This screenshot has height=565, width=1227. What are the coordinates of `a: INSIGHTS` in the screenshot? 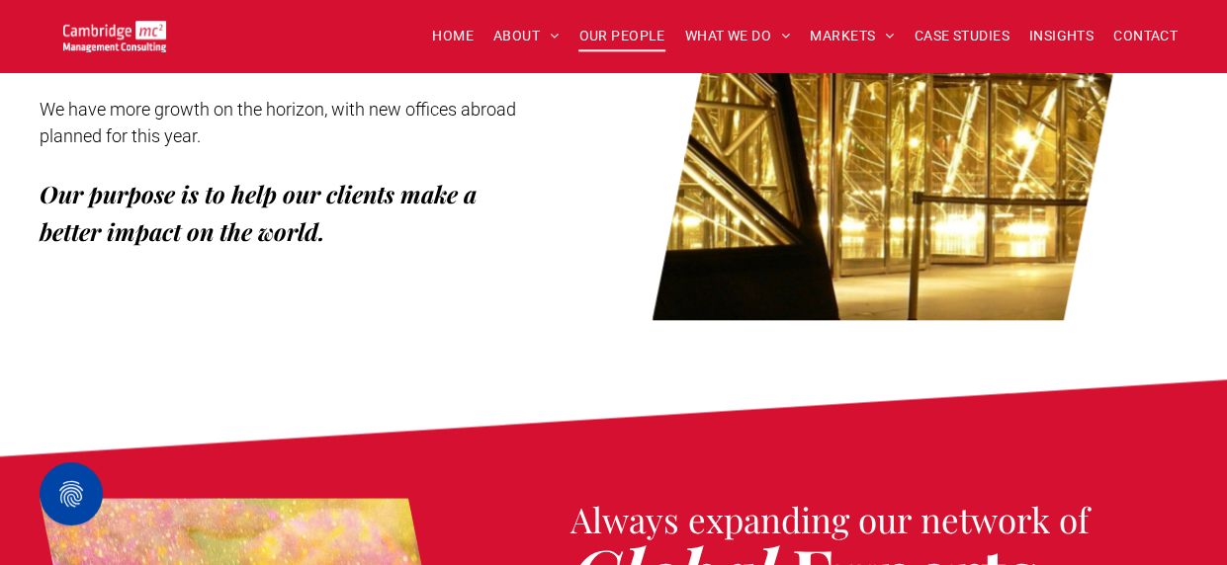 It's located at (1061, 36).